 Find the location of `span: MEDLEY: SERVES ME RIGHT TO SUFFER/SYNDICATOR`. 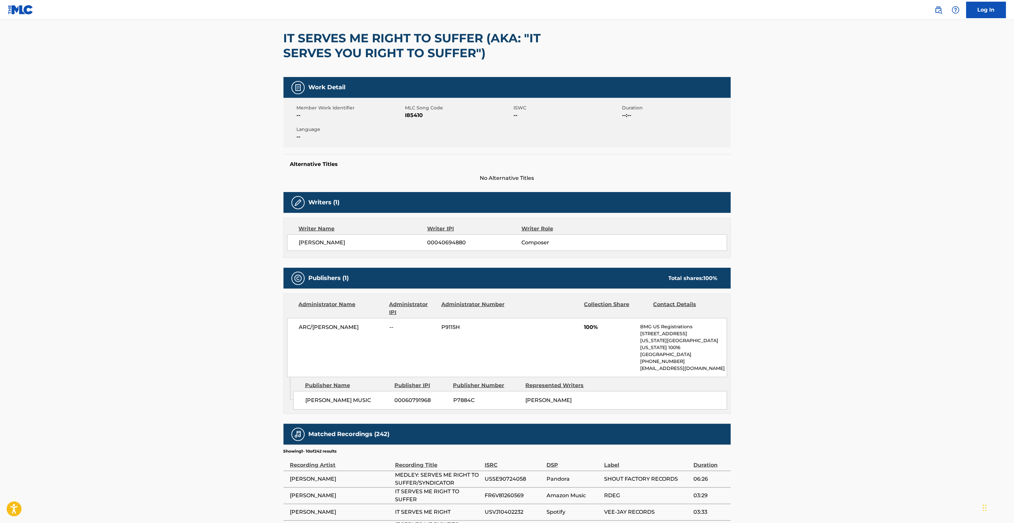

span: MEDLEY: SERVES ME RIGHT TO SUFFER/SYNDICATOR is located at coordinates (438, 479).